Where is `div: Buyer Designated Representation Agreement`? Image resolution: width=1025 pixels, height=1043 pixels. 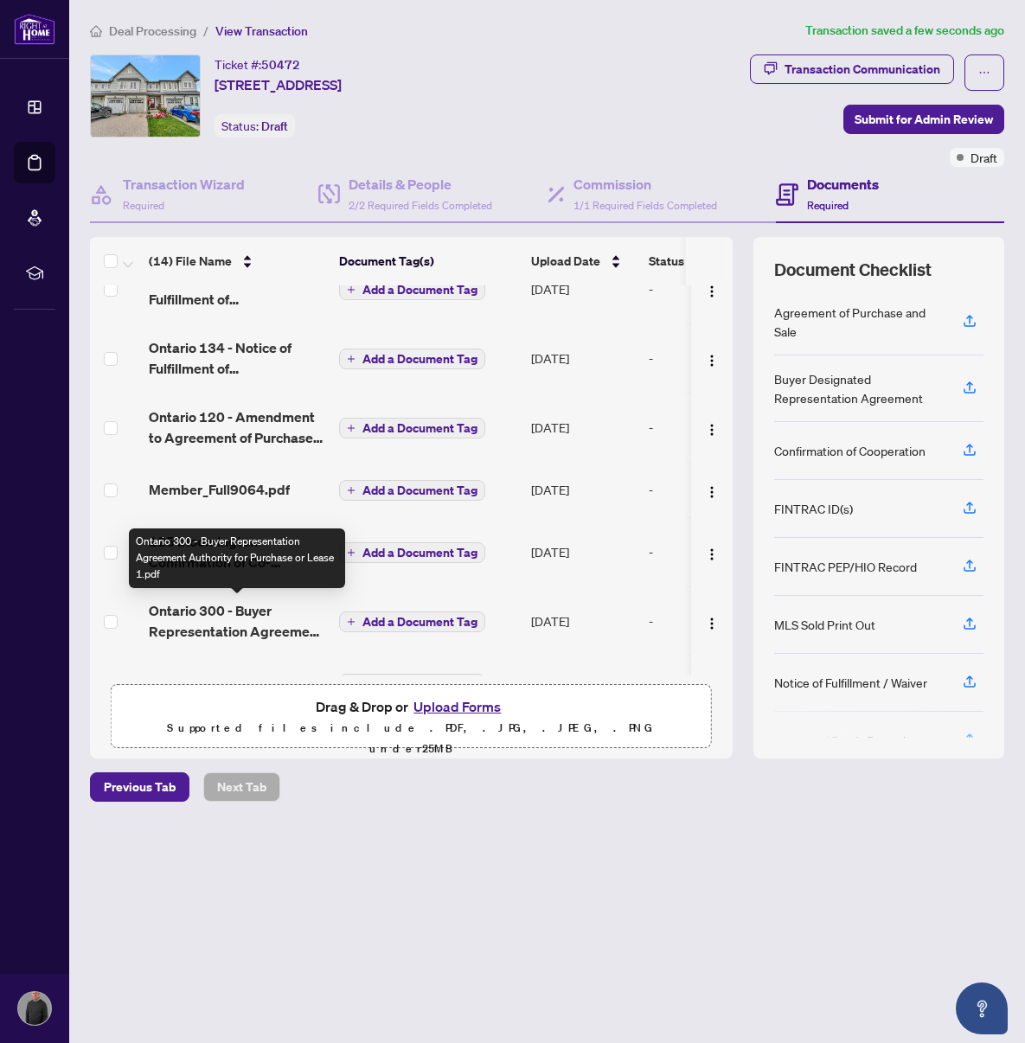
div: Buyer Designated Representation Agreement is located at coordinates (858, 388).